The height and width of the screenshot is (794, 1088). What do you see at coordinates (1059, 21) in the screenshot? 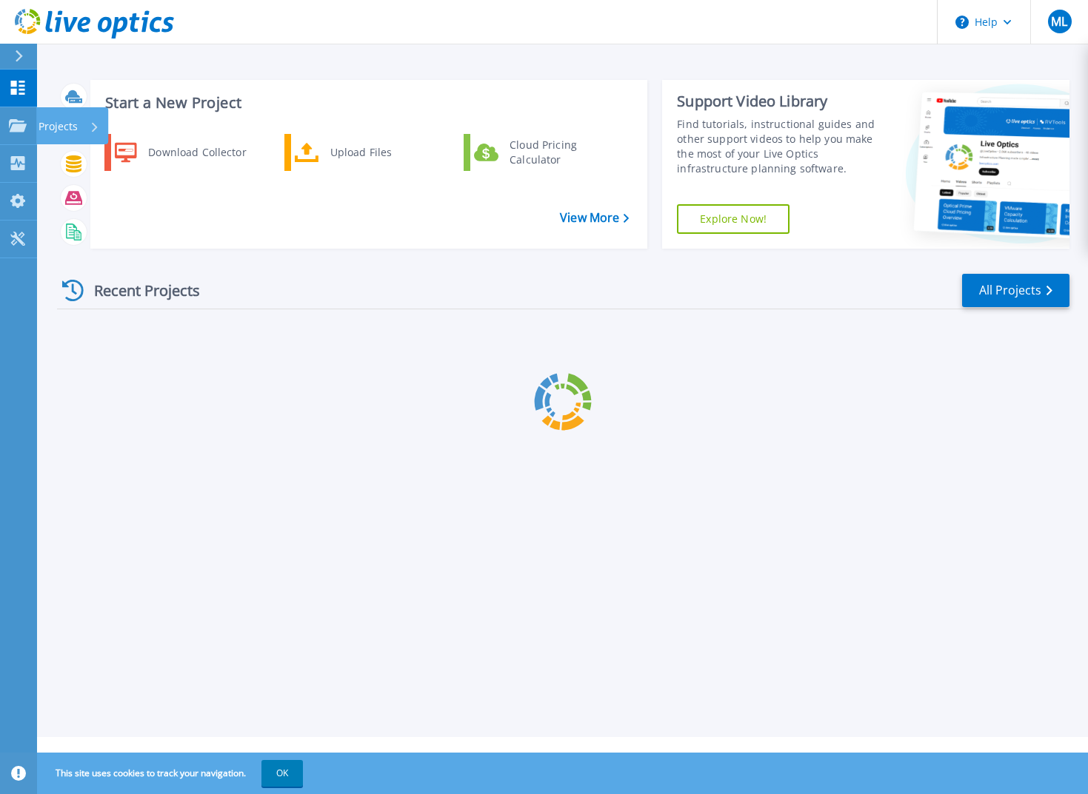
I see `span: ML` at bounding box center [1059, 21].